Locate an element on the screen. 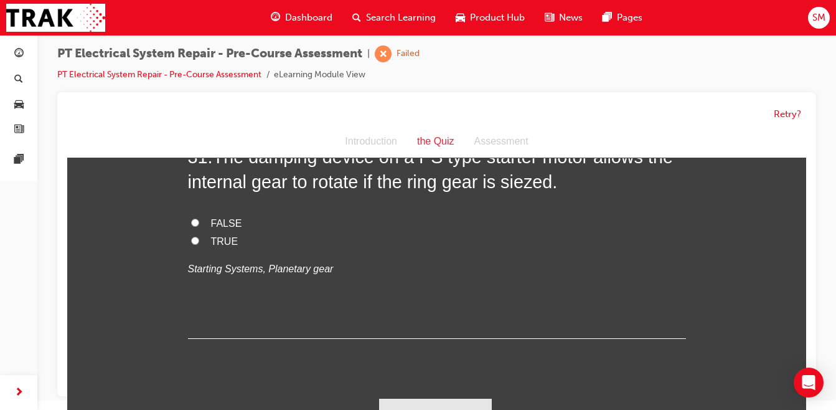  span: PT Electrical System Repair - Pre-Course Assessment is located at coordinates (210, 54).